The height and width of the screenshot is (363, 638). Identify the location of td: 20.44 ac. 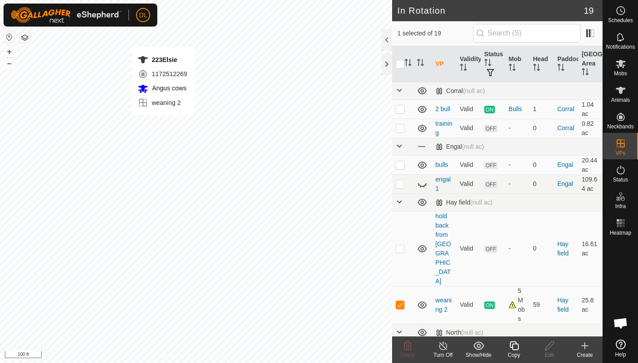
(590, 165).